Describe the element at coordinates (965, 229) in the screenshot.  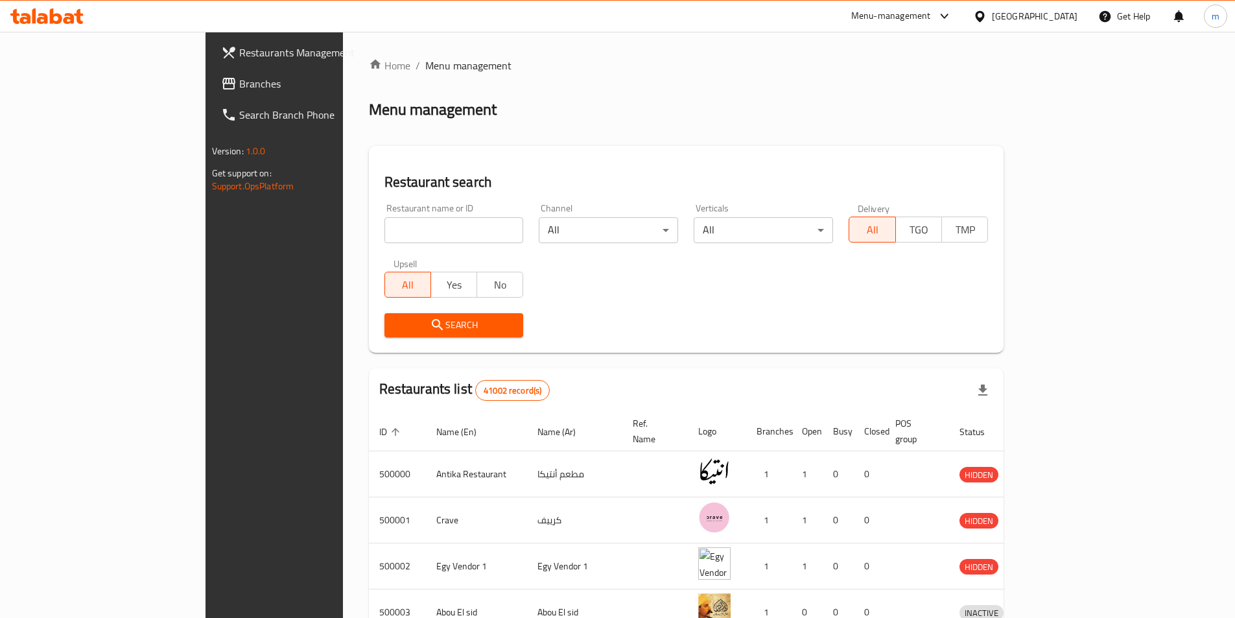
I see `span: TMP` at that location.